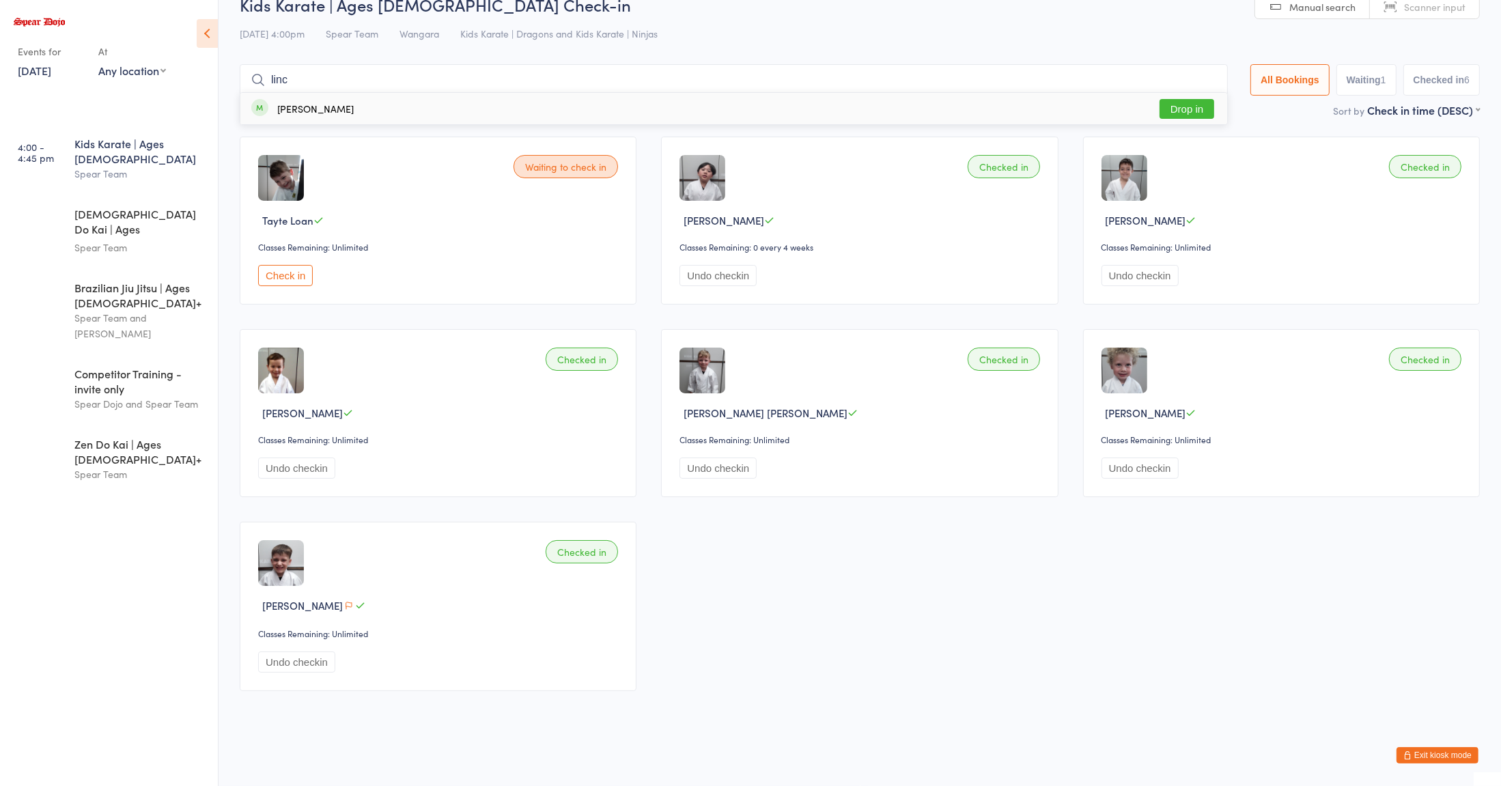 This screenshot has width=1501, height=786. I want to click on div: Any location, so click(132, 70).